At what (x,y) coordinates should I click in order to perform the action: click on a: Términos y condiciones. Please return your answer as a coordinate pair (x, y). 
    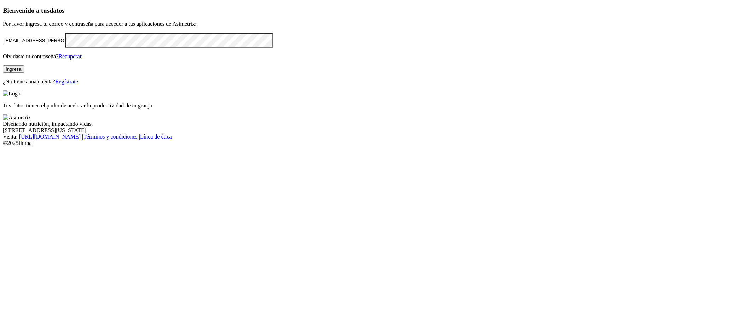
    Looking at the image, I should click on (110, 137).